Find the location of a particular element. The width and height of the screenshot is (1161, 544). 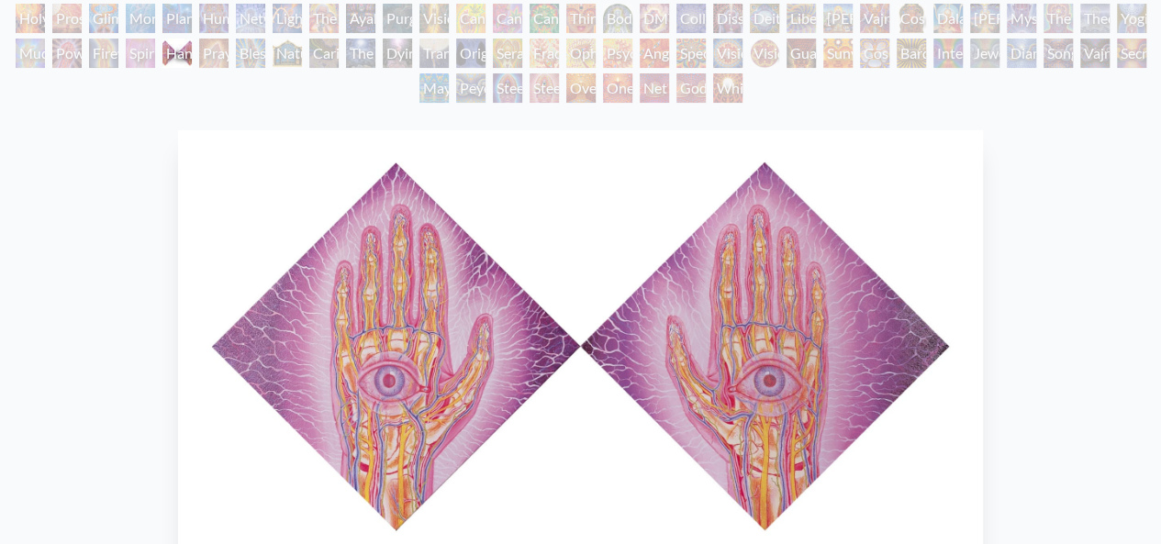

div: Third Eye Tears of Joy is located at coordinates (581, 18).